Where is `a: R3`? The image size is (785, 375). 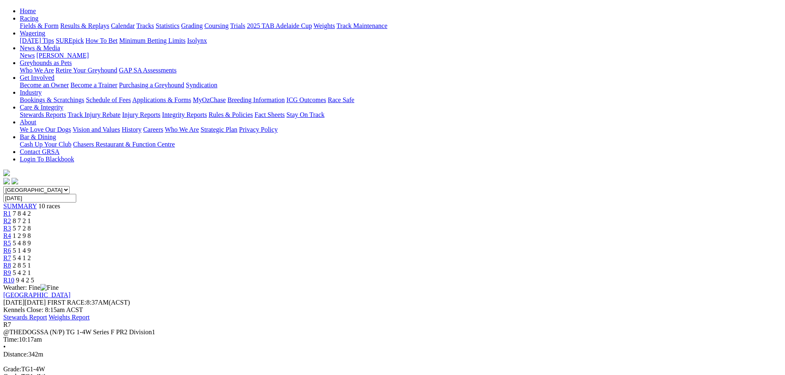 a: R3 is located at coordinates (7, 228).